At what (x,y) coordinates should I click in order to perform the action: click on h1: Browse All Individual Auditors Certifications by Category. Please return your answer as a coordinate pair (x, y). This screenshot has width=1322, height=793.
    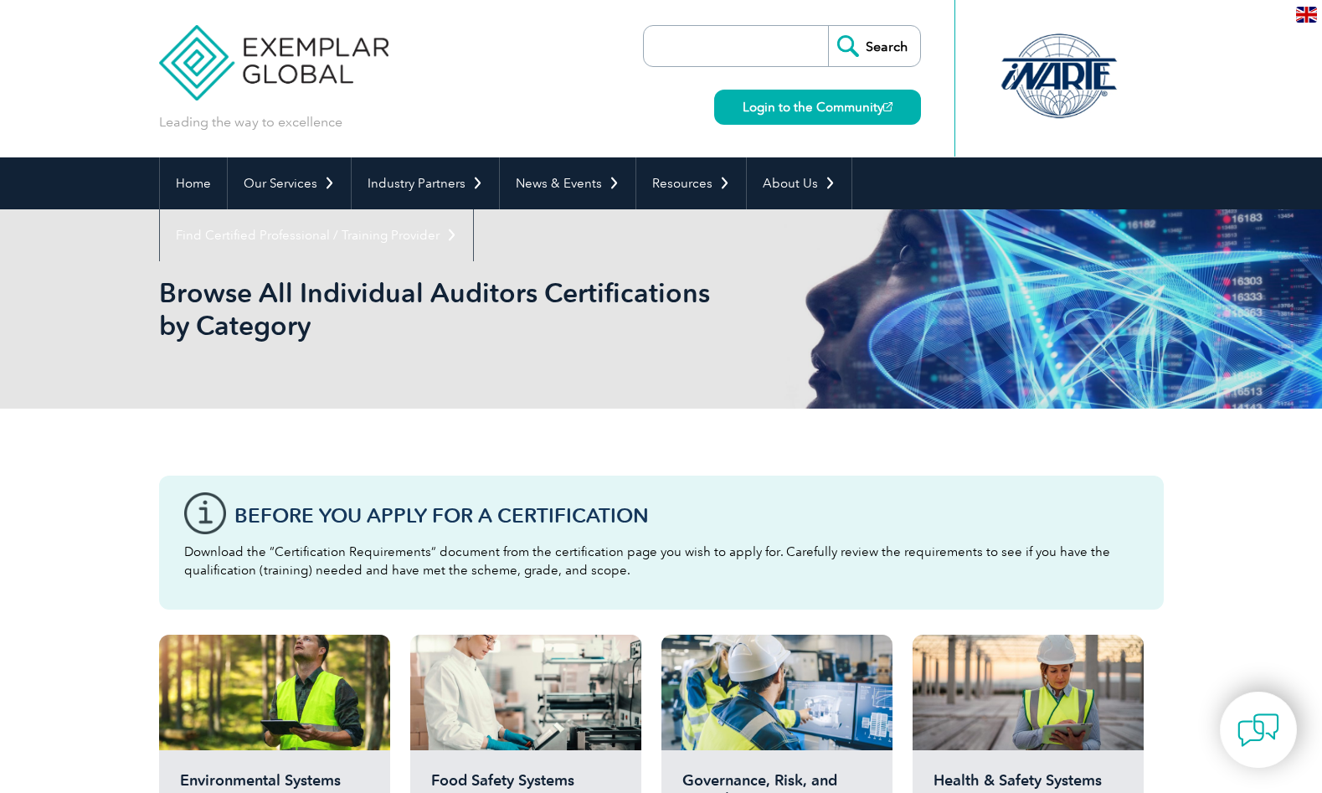
    Looking at the image, I should click on (480, 309).